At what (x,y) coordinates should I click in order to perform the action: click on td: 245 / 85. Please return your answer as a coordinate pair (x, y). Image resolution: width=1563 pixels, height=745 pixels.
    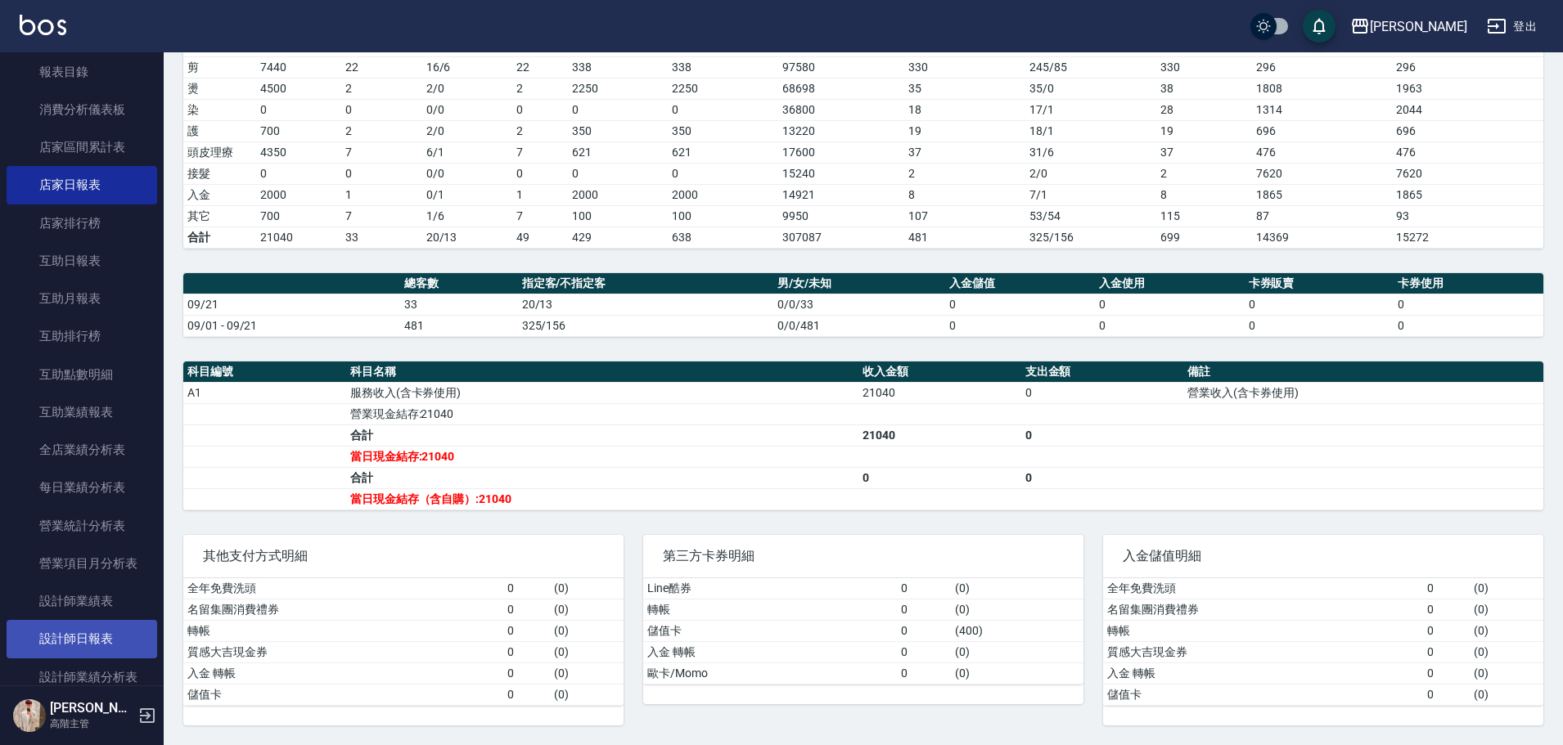
    Looking at the image, I should click on (1091, 67).